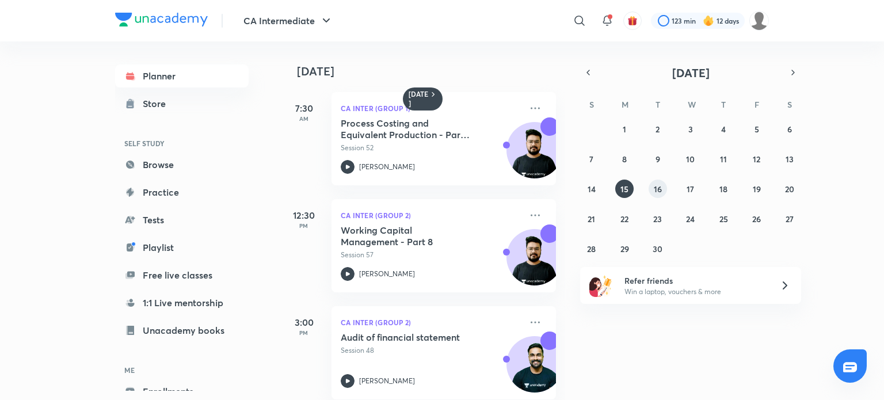 The width and height of the screenshot is (884, 400). What do you see at coordinates (182, 192) in the screenshot?
I see `a: Practice` at bounding box center [182, 192].